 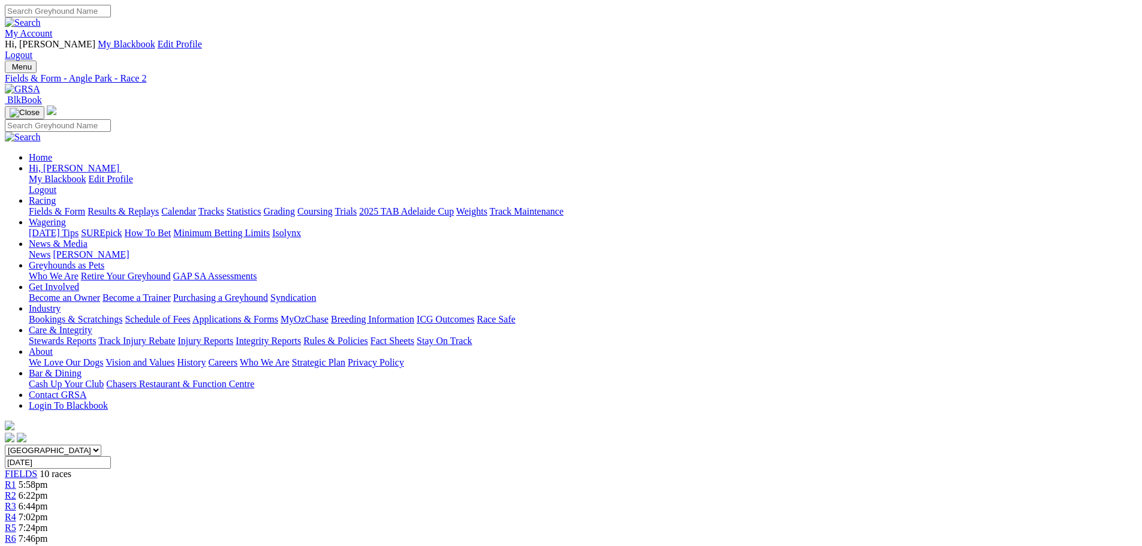 I want to click on a: SUREpick, so click(x=101, y=233).